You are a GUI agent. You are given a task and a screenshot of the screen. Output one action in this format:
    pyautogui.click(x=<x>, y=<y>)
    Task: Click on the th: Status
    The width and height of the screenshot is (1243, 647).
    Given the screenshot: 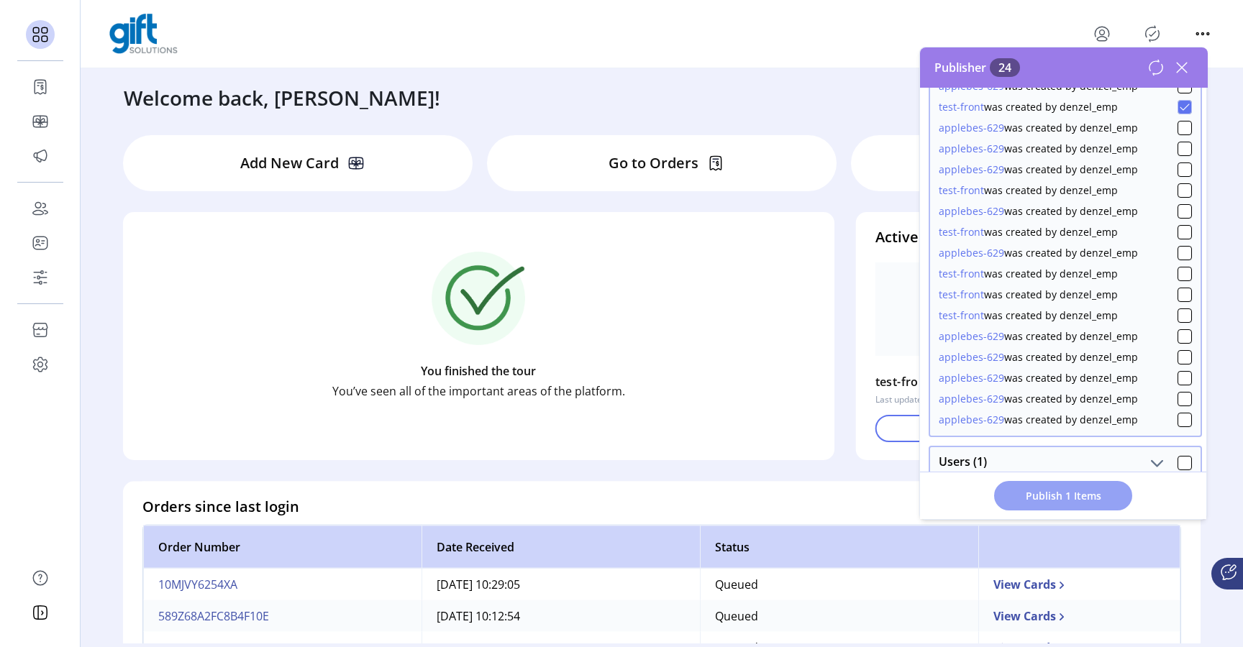 What is the action you would take?
    pyautogui.click(x=839, y=547)
    